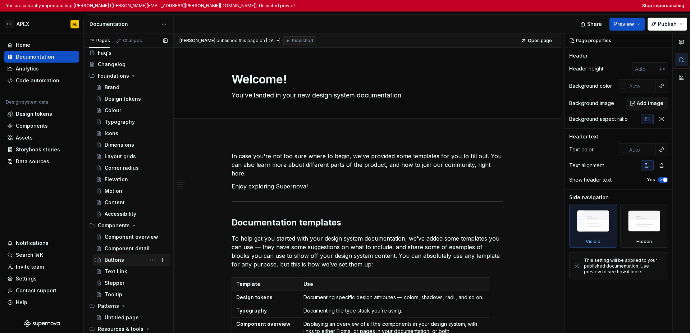 The height and width of the screenshot is (333, 690). What do you see at coordinates (132, 99) in the screenshot?
I see `a: Design tokens` at bounding box center [132, 99].